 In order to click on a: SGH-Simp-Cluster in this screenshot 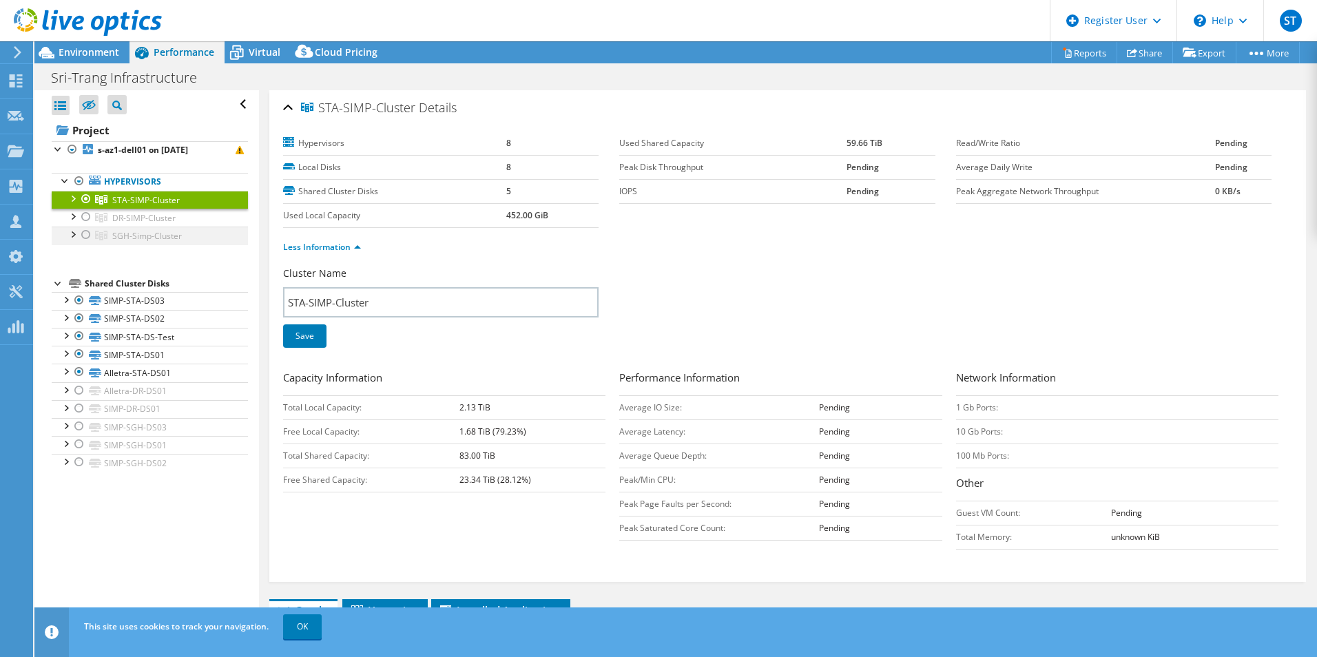, I will do `click(149, 236)`.